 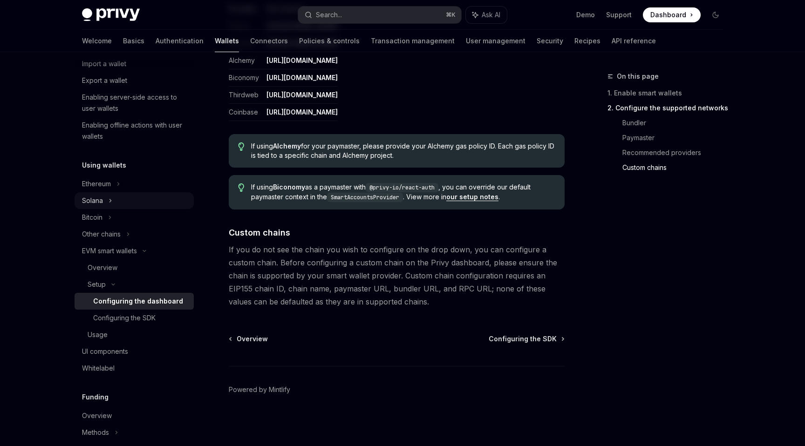 What do you see at coordinates (101, 234) in the screenshot?
I see `div: Other chains` at bounding box center [101, 234].